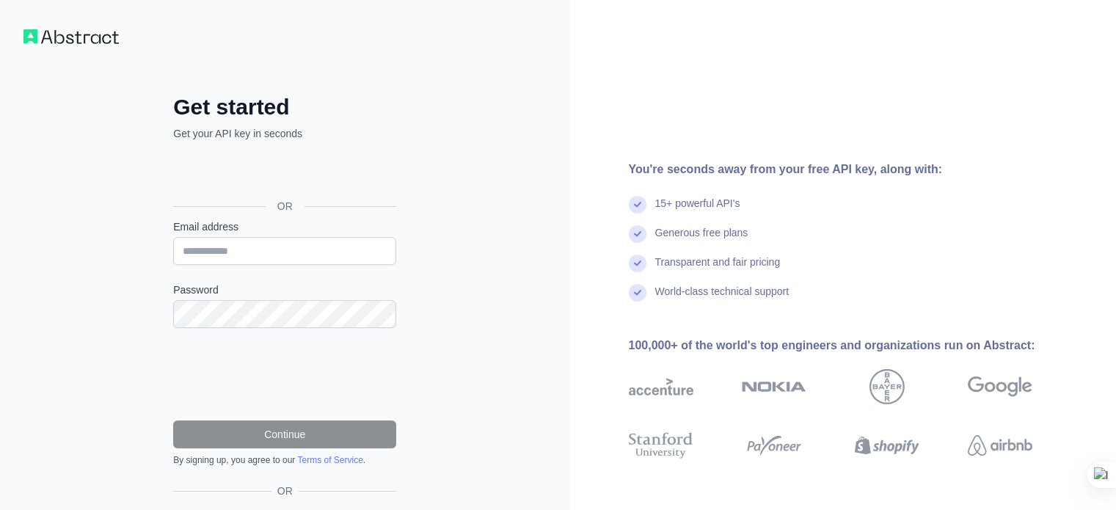  Describe the element at coordinates (1000, 445) in the screenshot. I see `img: airbnb` at that location.